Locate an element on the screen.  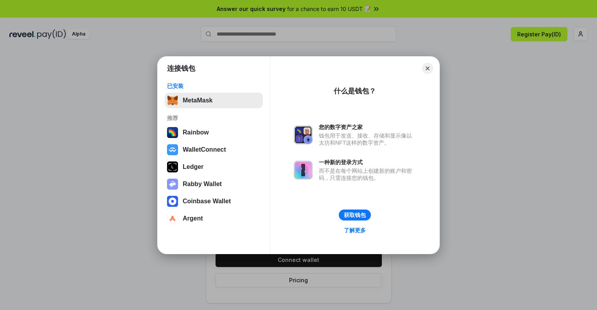
div: Coinbase Wallet is located at coordinates (206, 201).